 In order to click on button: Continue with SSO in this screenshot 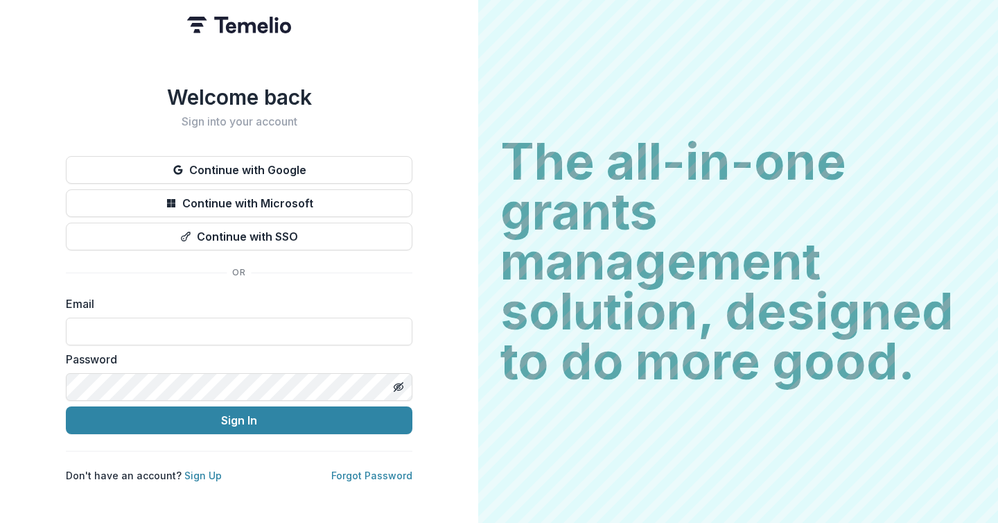, I will do `click(239, 236)`.